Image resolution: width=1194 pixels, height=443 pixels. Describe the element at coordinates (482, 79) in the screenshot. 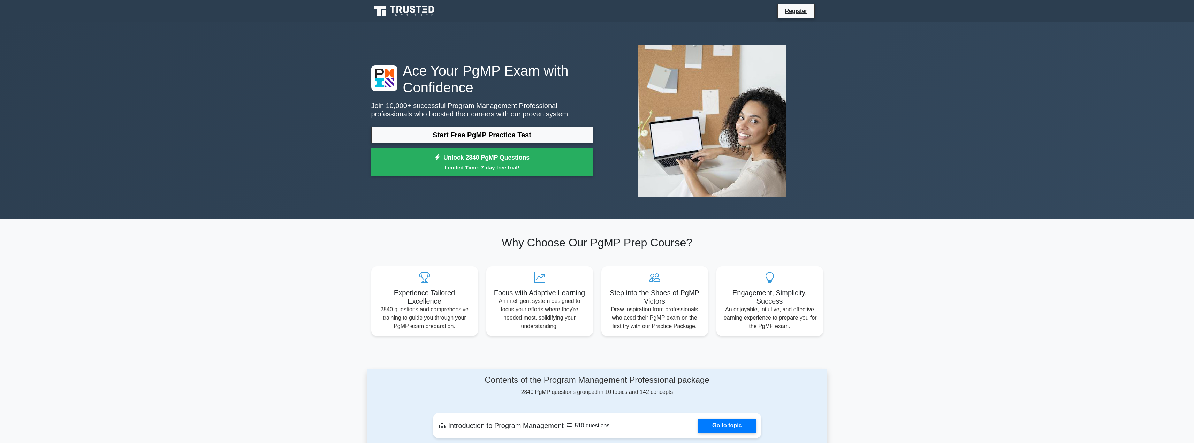

I see `h1: Ace Your PgMP Exam with Confidence` at that location.